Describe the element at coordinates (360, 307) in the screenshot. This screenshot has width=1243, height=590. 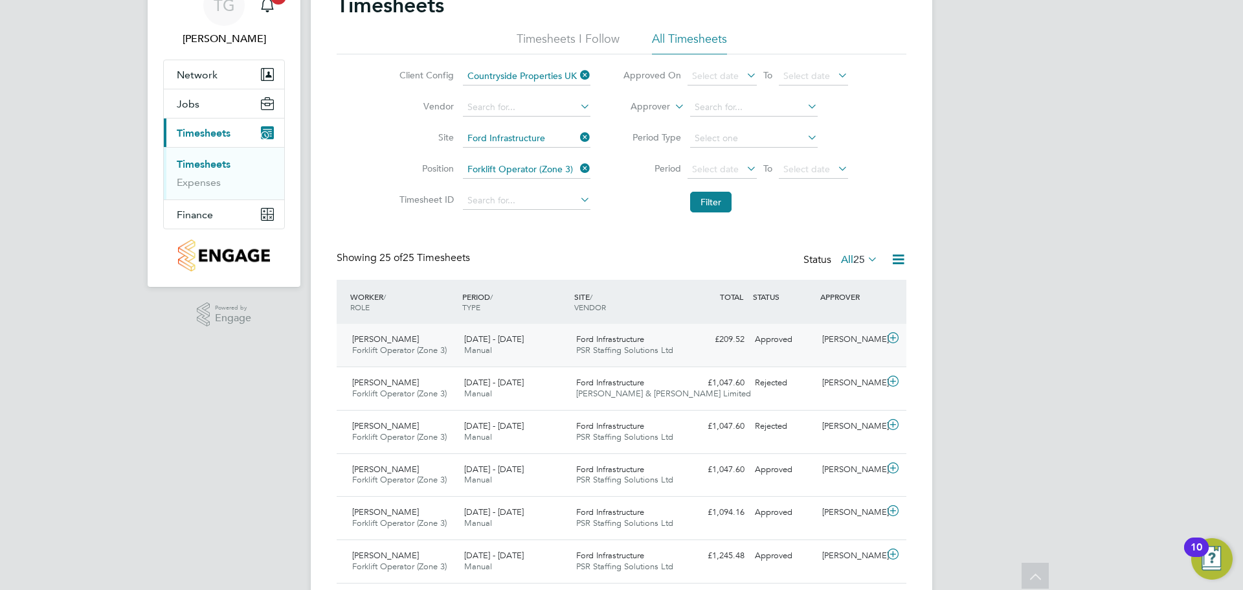
I see `span: ROLE` at that location.